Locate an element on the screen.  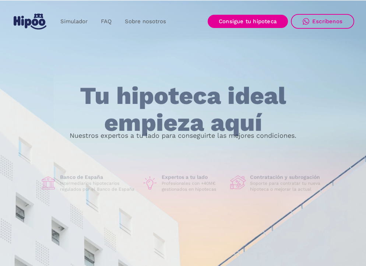
a: Escríbenos is located at coordinates (323, 21).